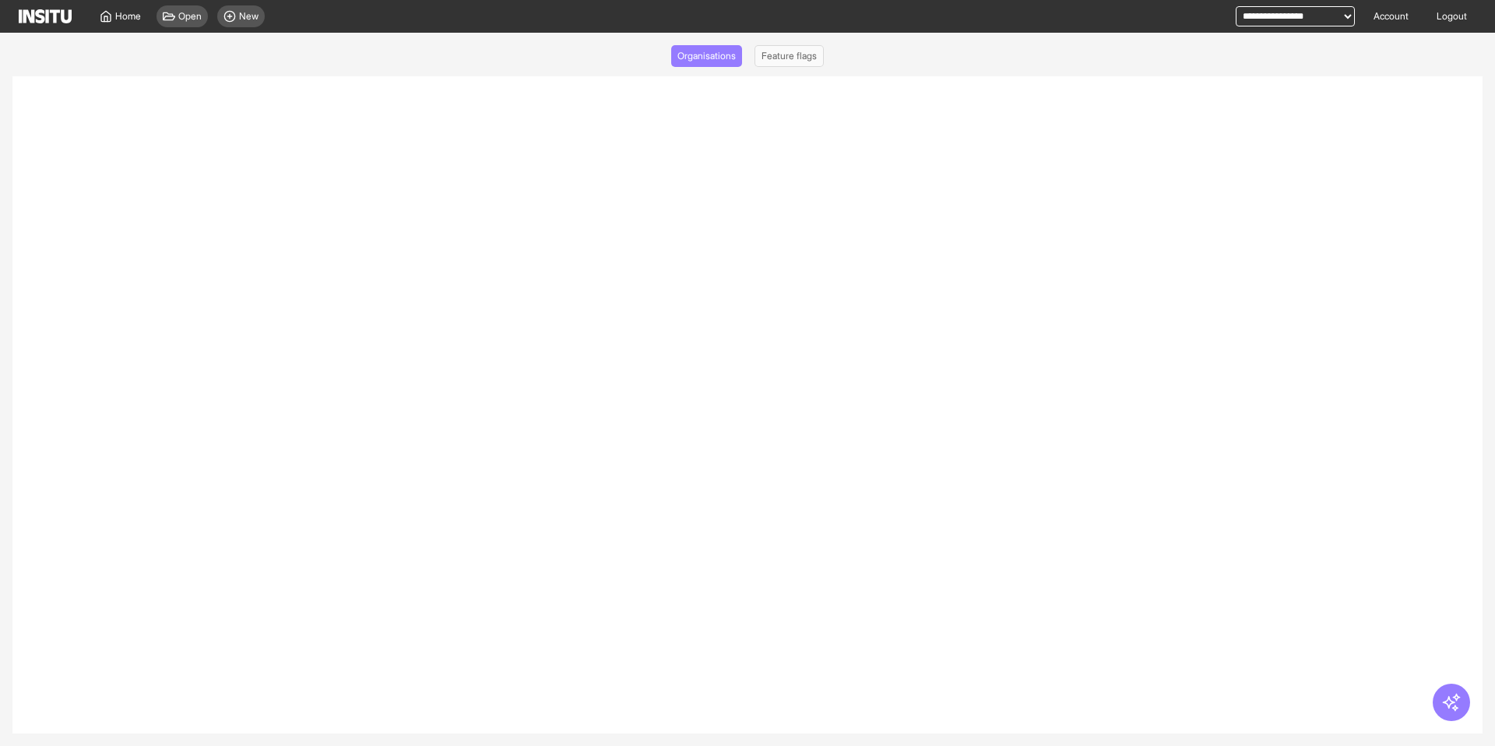 This screenshot has width=1495, height=746. Describe the element at coordinates (706, 56) in the screenshot. I see `button: Organisations` at that location.